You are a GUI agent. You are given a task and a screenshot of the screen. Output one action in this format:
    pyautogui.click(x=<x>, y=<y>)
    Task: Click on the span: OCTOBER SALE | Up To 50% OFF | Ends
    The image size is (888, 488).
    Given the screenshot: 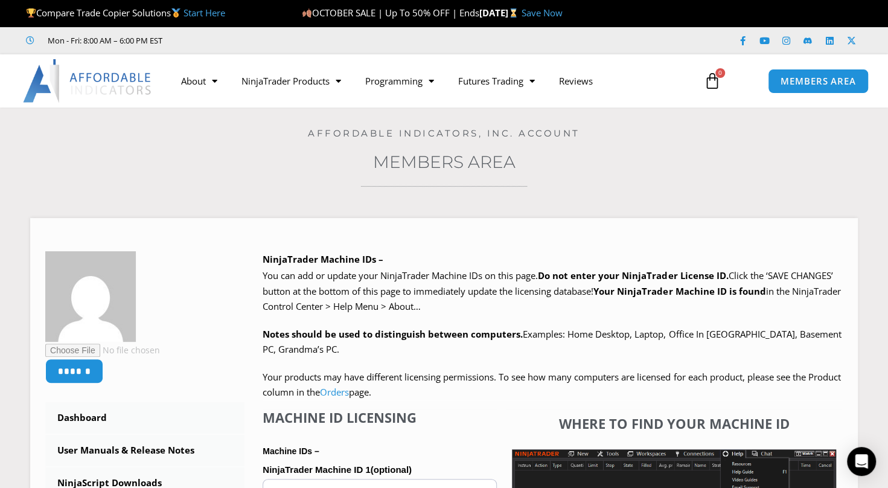 What is the action you would take?
    pyautogui.click(x=390, y=13)
    